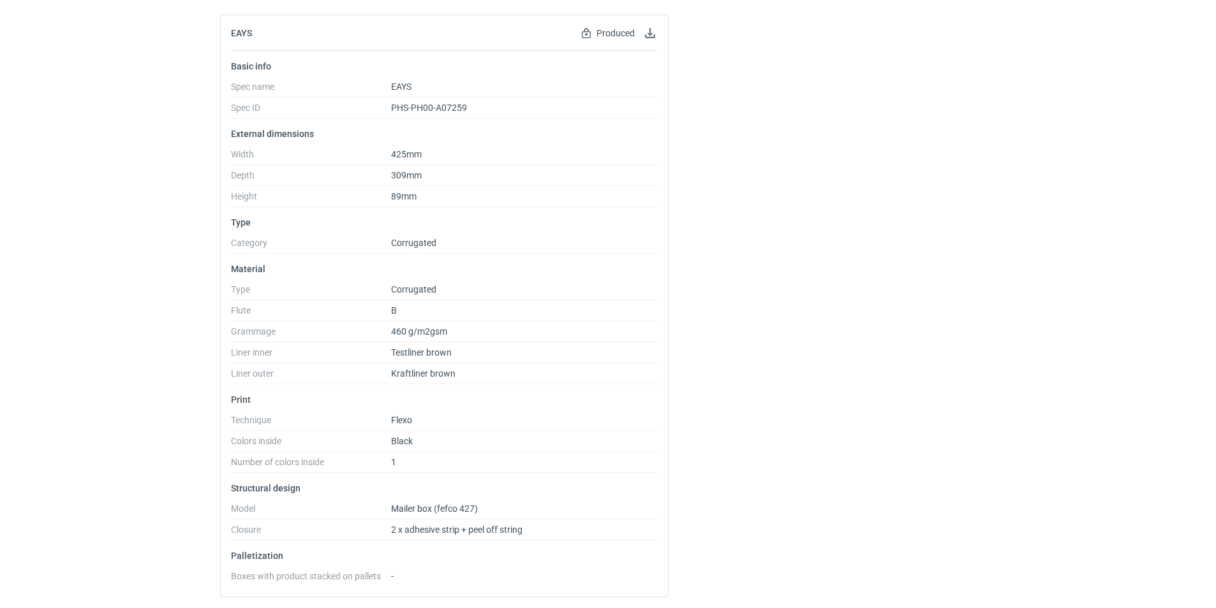 The width and height of the screenshot is (1216, 608). What do you see at coordinates (650, 33) in the screenshot?
I see `button: Download specification` at bounding box center [650, 33].